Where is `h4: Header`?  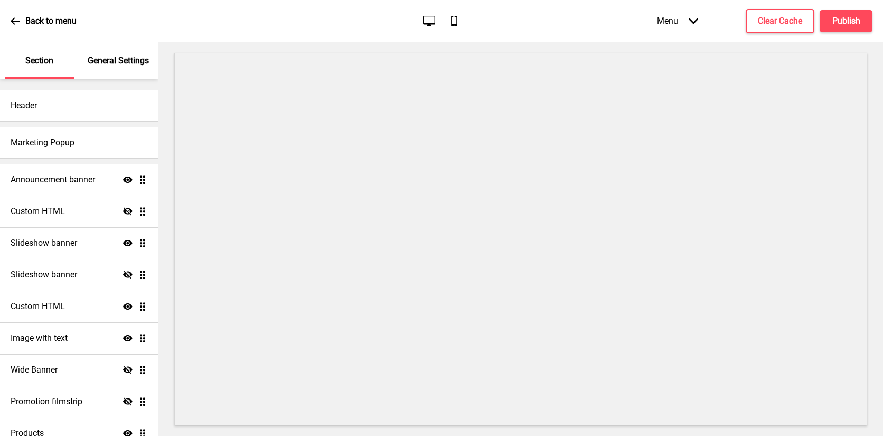 h4: Header is located at coordinates (24, 106).